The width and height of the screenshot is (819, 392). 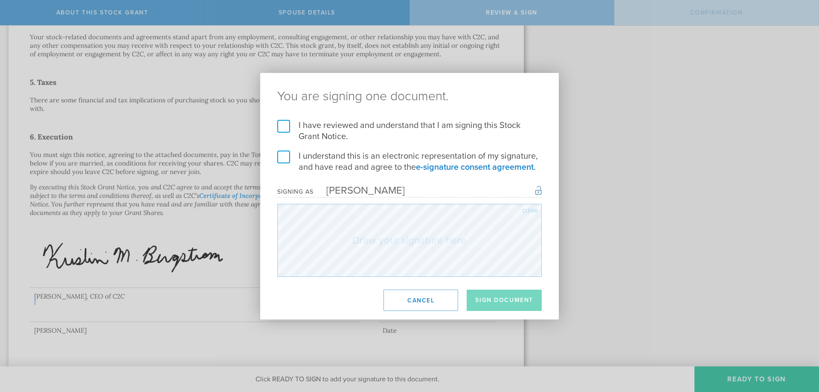 What do you see at coordinates (410, 131) in the screenshot?
I see `label: I have reviewed and understand that I am signing this Stock Grant Notice.` at bounding box center [410, 131].